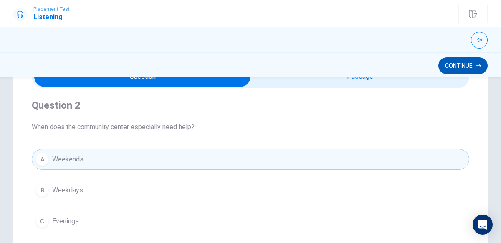  I want to click on div: A, so click(42, 159).